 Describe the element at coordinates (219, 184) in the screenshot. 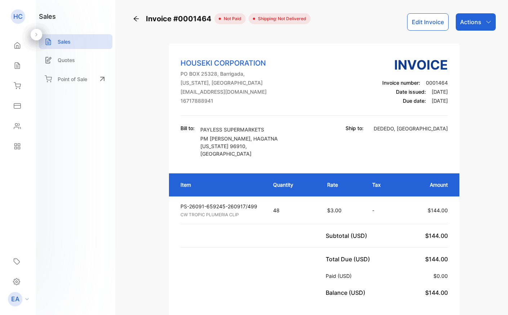

I see `p: Item` at that location.